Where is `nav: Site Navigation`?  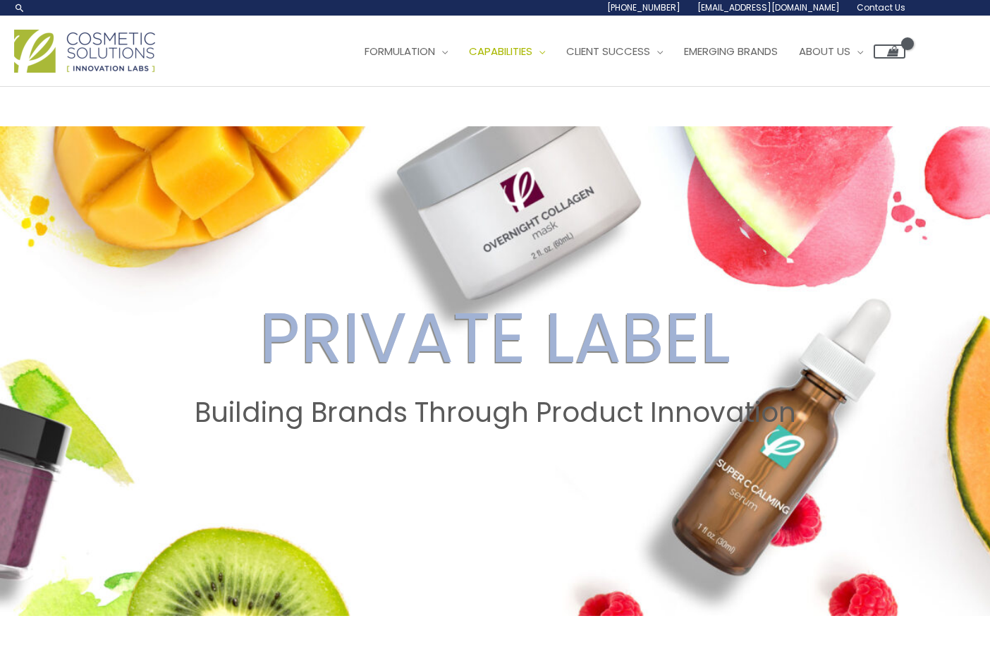 nav: Site Navigation is located at coordinates (624, 51).